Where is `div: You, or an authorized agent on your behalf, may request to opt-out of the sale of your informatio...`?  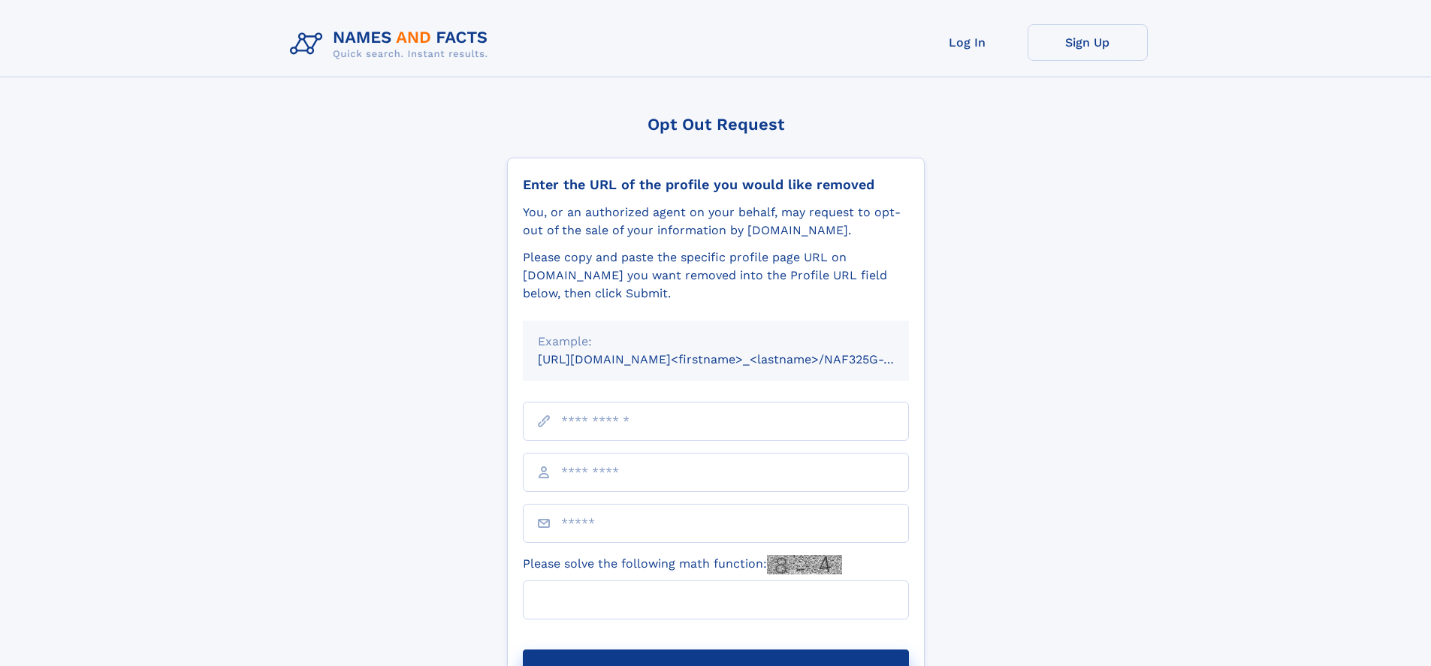 div: You, or an authorized agent on your behalf, may request to opt-out of the sale of your informatio... is located at coordinates (716, 222).